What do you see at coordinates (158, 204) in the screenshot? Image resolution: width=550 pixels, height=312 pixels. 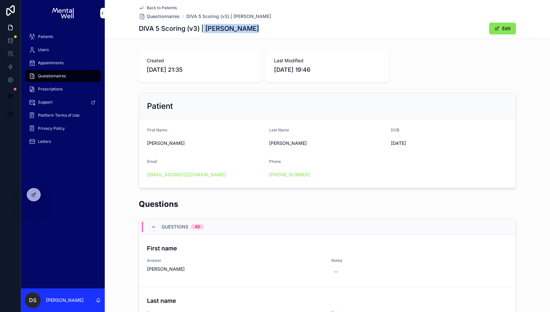 I see `h2: Questions` at bounding box center [158, 204].